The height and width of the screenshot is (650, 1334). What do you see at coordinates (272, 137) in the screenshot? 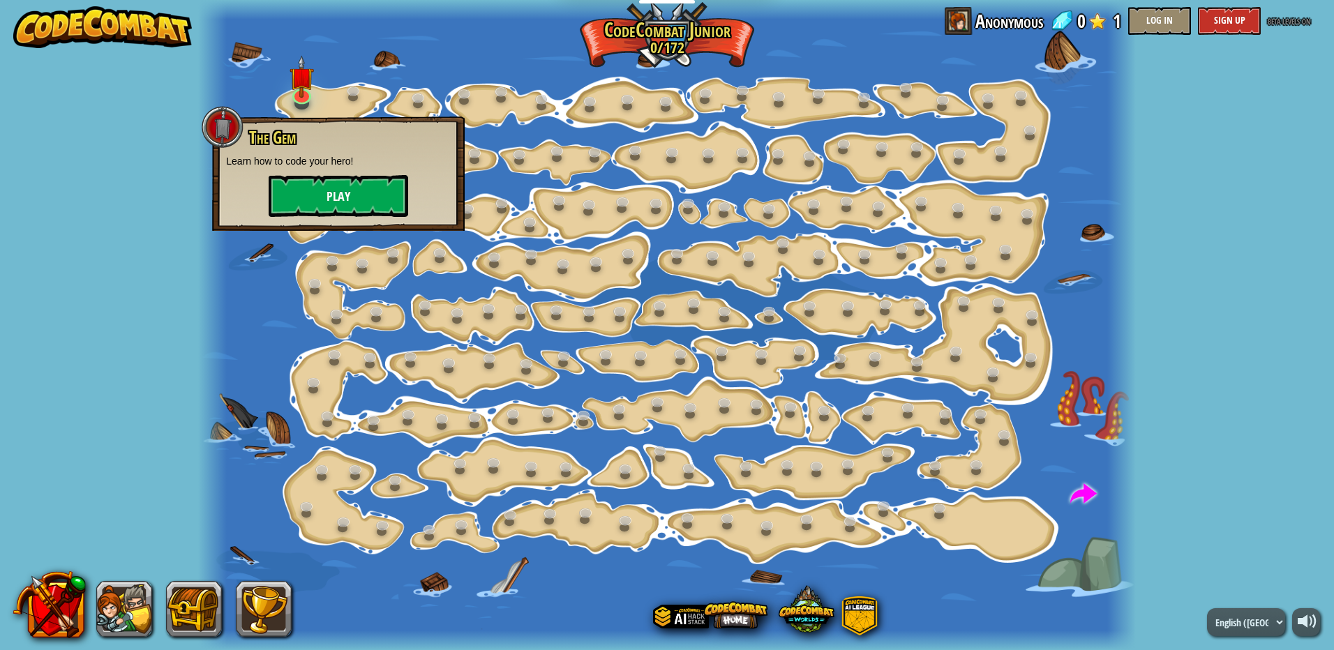
I see `span: The Gem` at bounding box center [272, 137].